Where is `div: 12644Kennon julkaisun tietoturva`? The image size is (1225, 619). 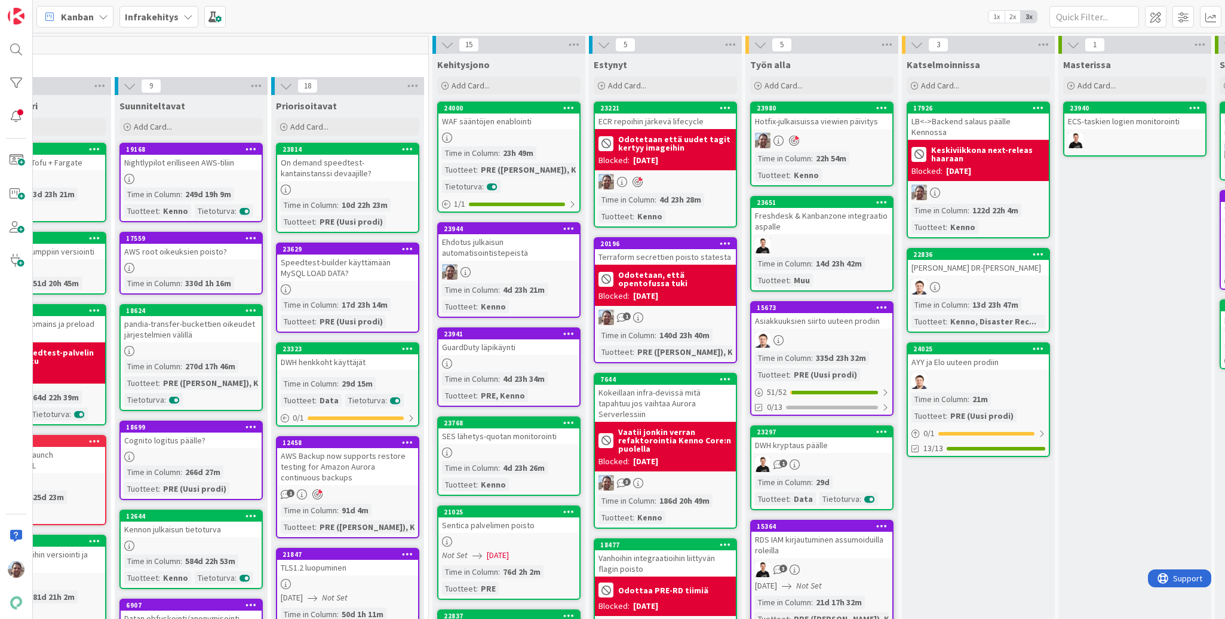 div: 12644Kennon julkaisun tietoturva is located at coordinates (191, 524).